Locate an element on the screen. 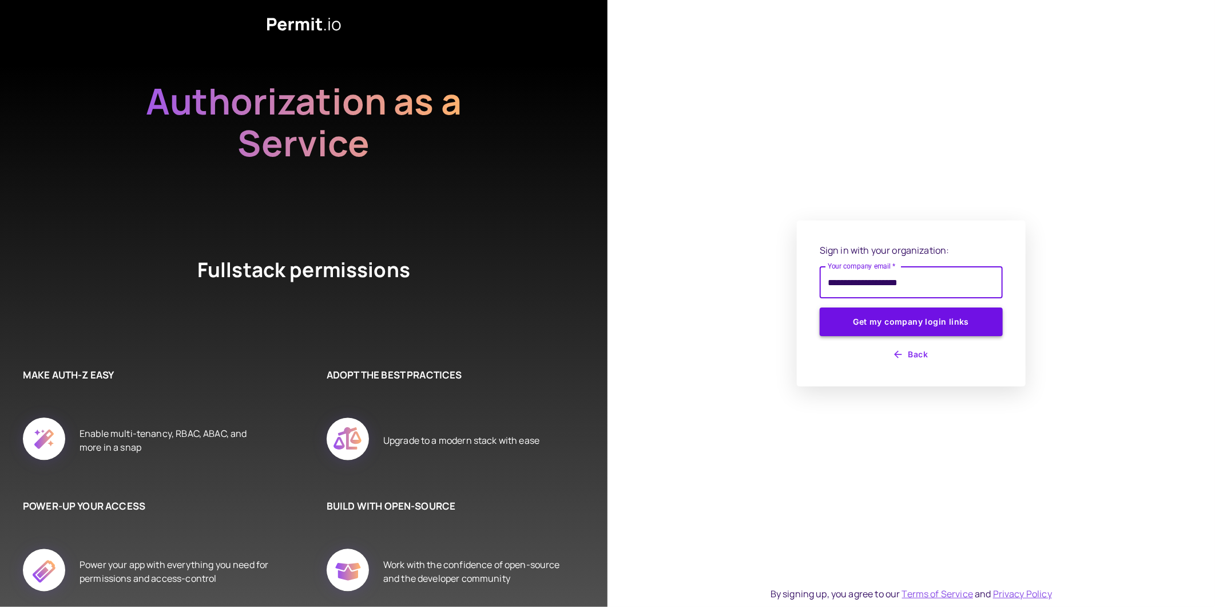  h2: Authorization as a Service is located at coordinates (304, 140).